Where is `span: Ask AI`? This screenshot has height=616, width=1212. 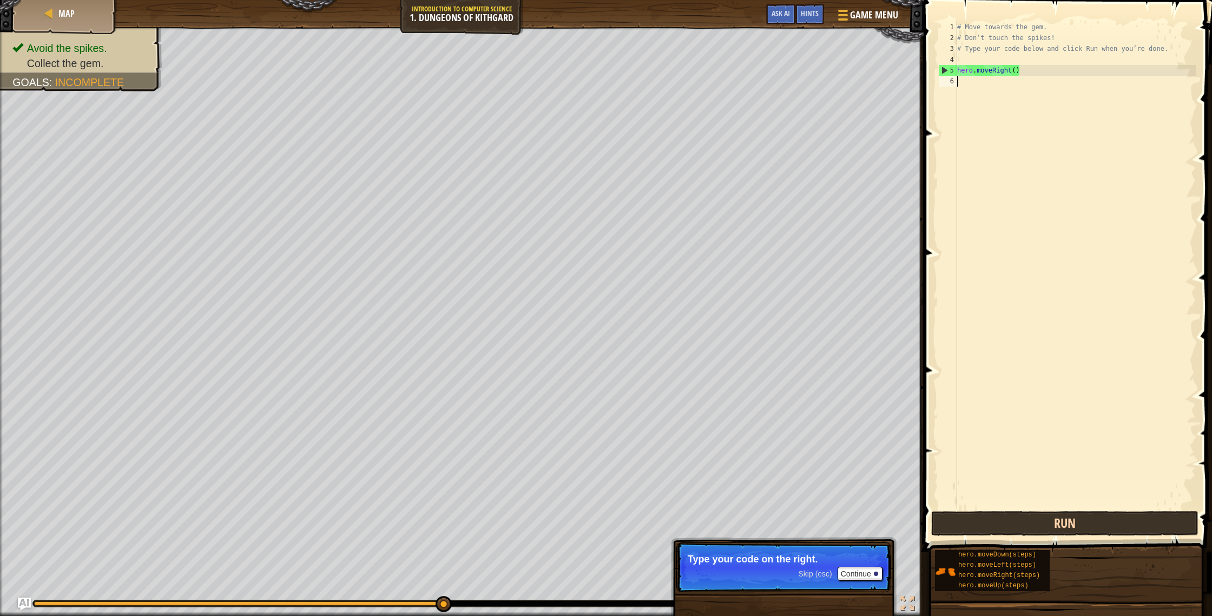 span: Ask AI is located at coordinates (781, 13).